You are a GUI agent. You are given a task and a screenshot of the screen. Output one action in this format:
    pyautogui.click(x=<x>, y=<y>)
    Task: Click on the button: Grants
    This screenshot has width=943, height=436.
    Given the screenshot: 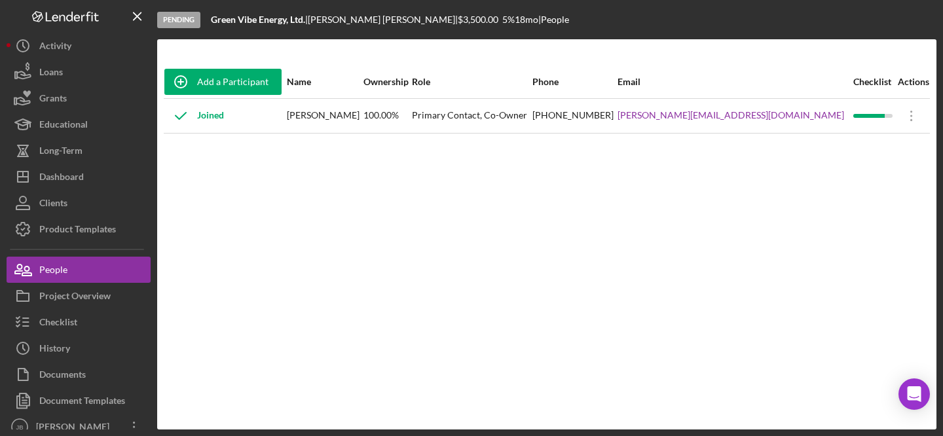 What is the action you would take?
    pyautogui.click(x=79, y=98)
    